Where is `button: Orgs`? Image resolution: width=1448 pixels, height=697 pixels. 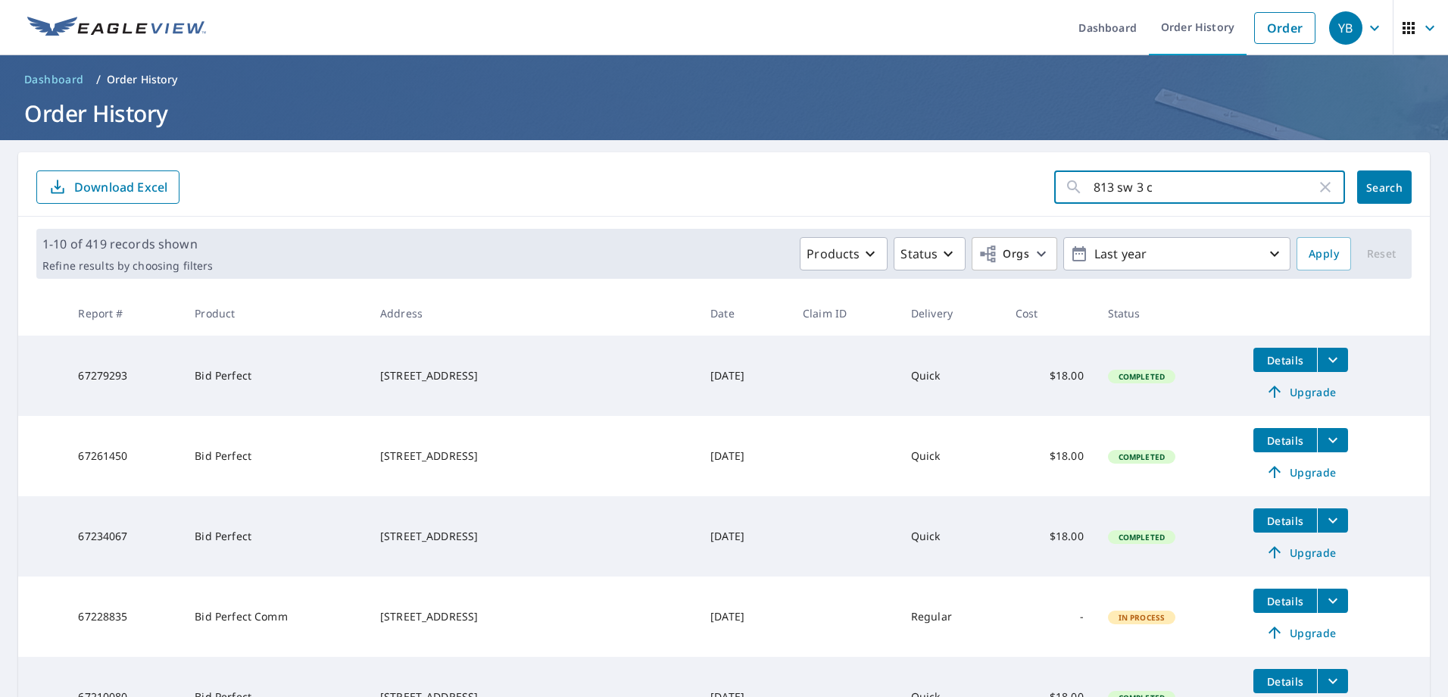
button: Orgs is located at coordinates (1014, 254).